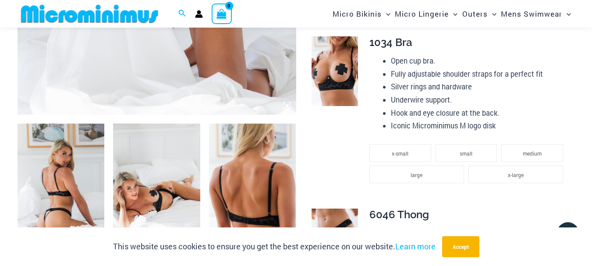 This screenshot has height=266, width=592. I want to click on button: Accept, so click(461, 247).